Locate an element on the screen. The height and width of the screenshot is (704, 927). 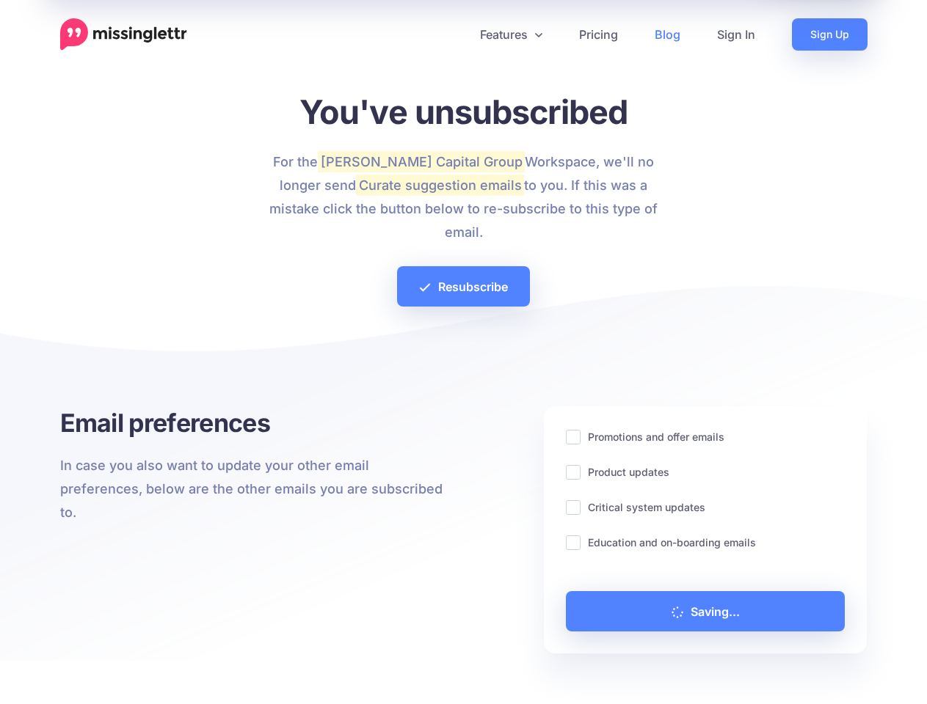
h1: You've unsubscribed is located at coordinates (463, 112).